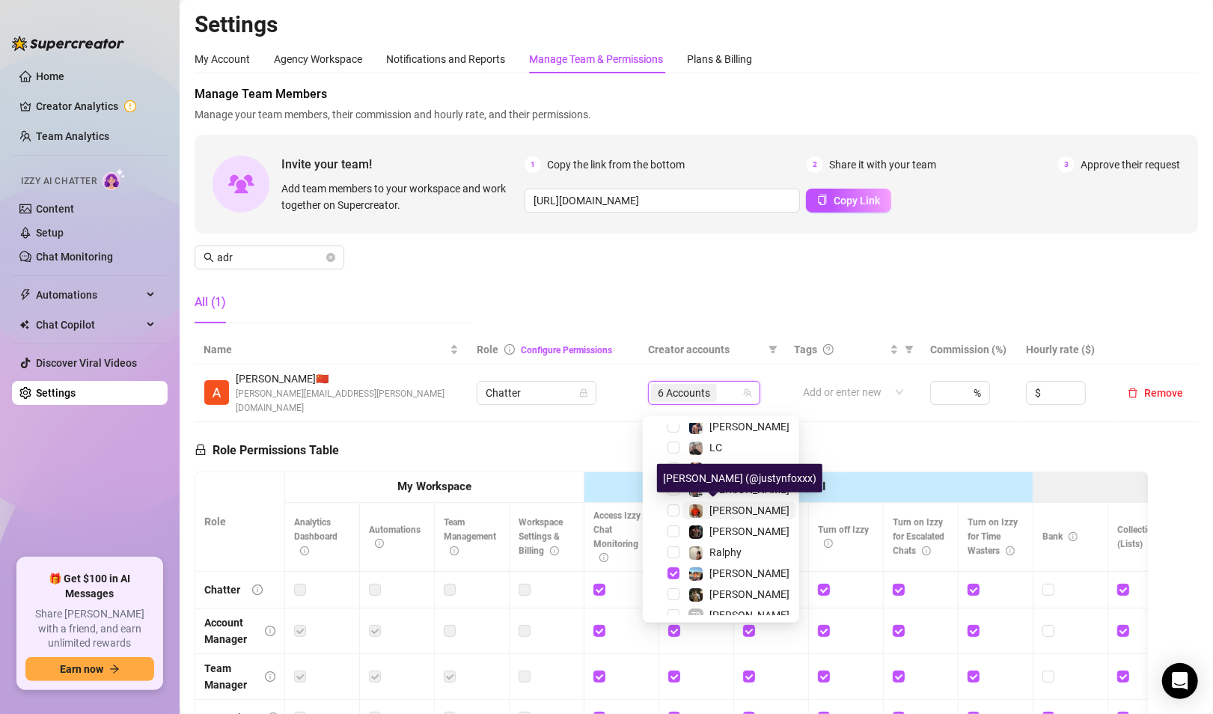 This screenshot has width=1213, height=714. What do you see at coordinates (24, 325) in the screenshot?
I see `img: Chat Copilot` at bounding box center [24, 325].